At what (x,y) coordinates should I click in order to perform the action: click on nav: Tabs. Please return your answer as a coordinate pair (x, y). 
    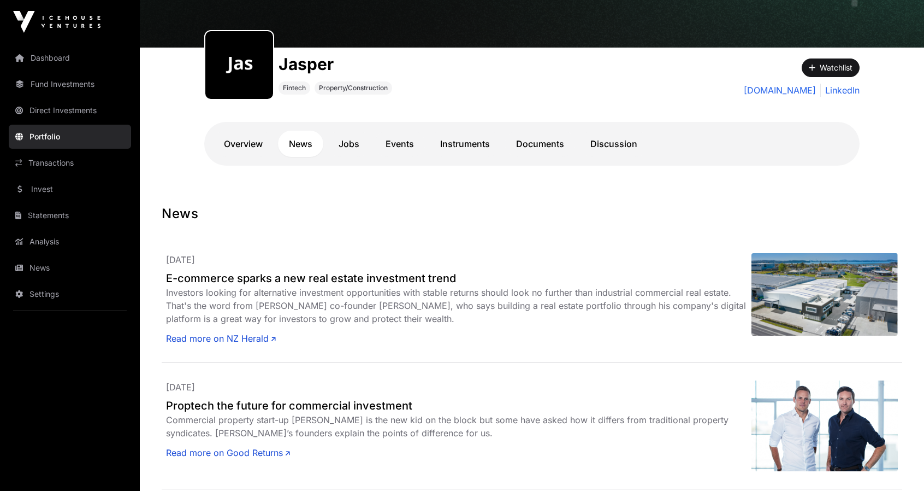
    Looking at the image, I should click on (532, 144).